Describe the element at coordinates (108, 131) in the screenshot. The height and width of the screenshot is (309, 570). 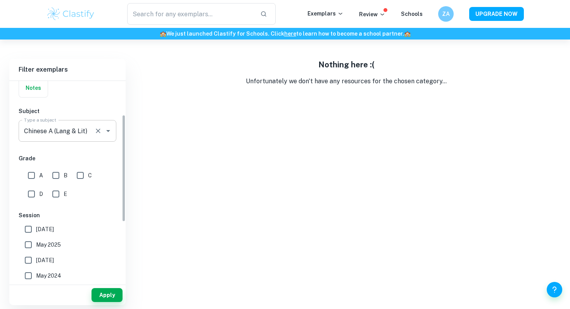
I see `button: Open` at that location.